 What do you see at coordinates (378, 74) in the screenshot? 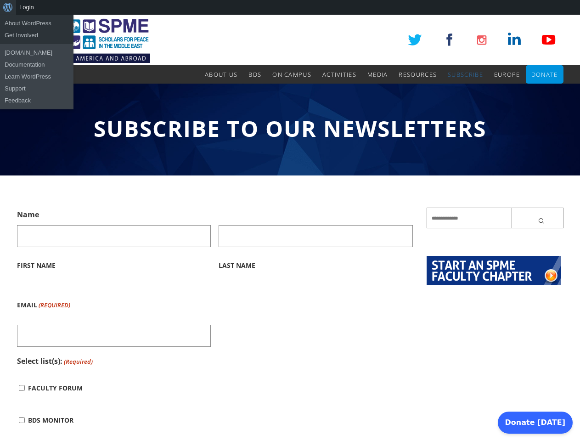
I see `span: Media` at bounding box center [378, 74].